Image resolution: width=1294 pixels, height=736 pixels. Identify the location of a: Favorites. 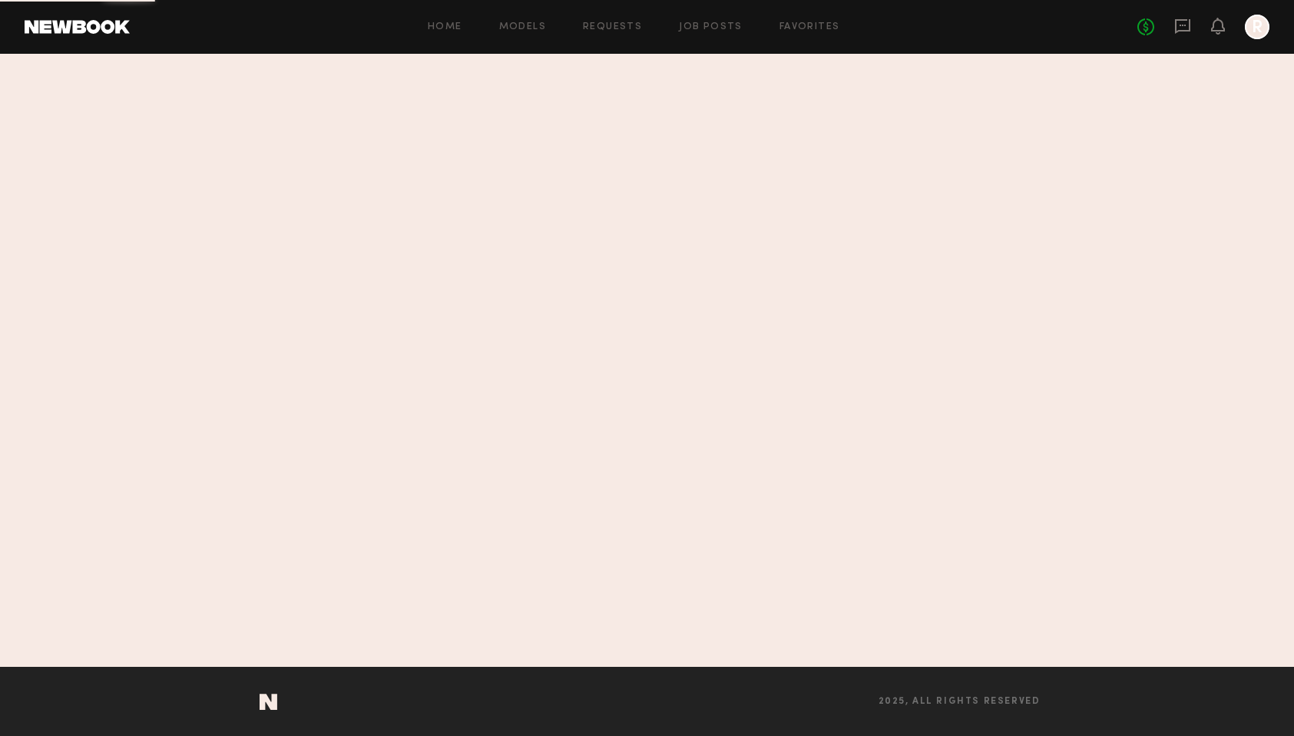
(809, 27).